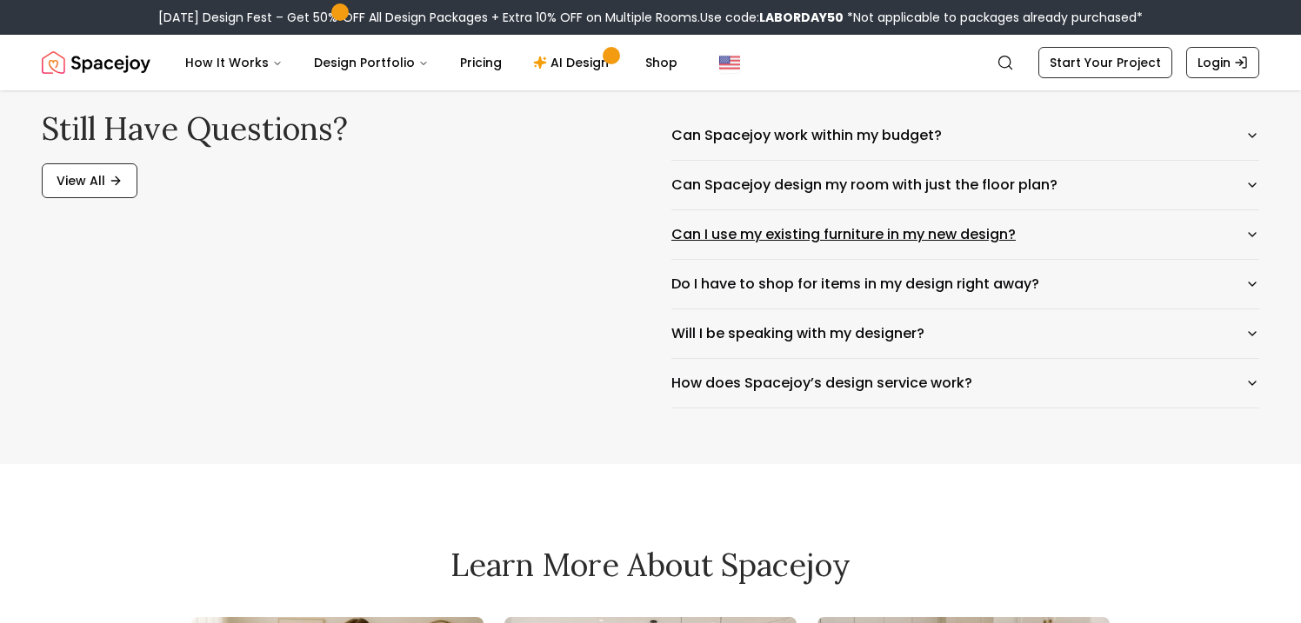 This screenshot has width=1301, height=623. Describe the element at coordinates (650, 63) in the screenshot. I see `nav: Global` at that location.